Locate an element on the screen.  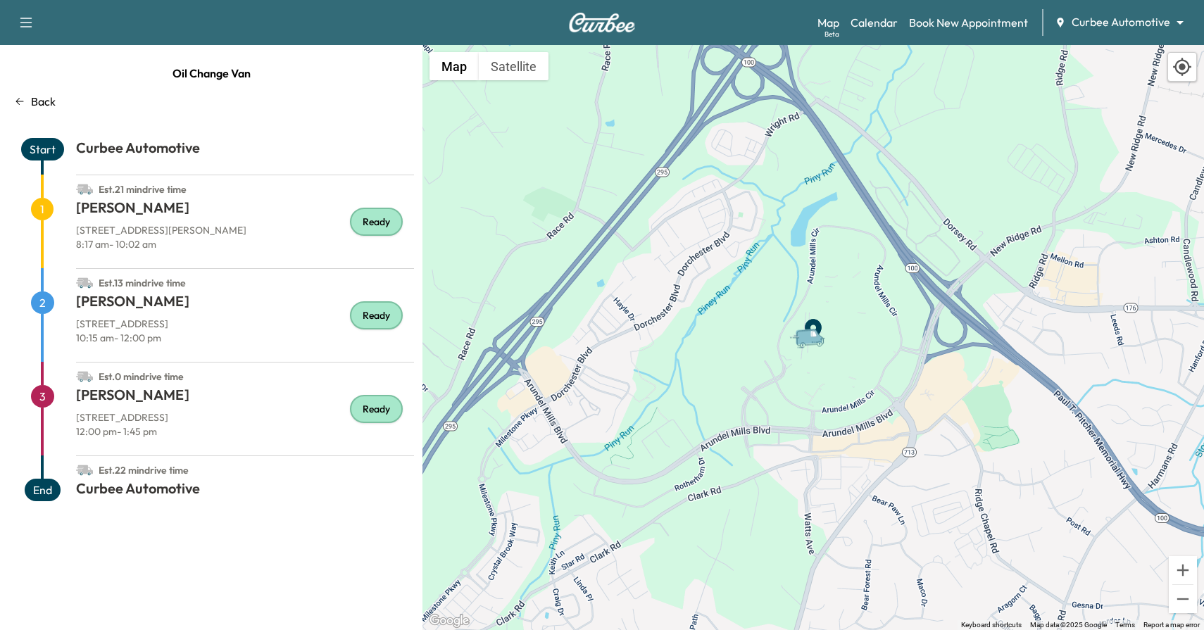
gmp-advanced-marker: End Point is located at coordinates (813, 324).